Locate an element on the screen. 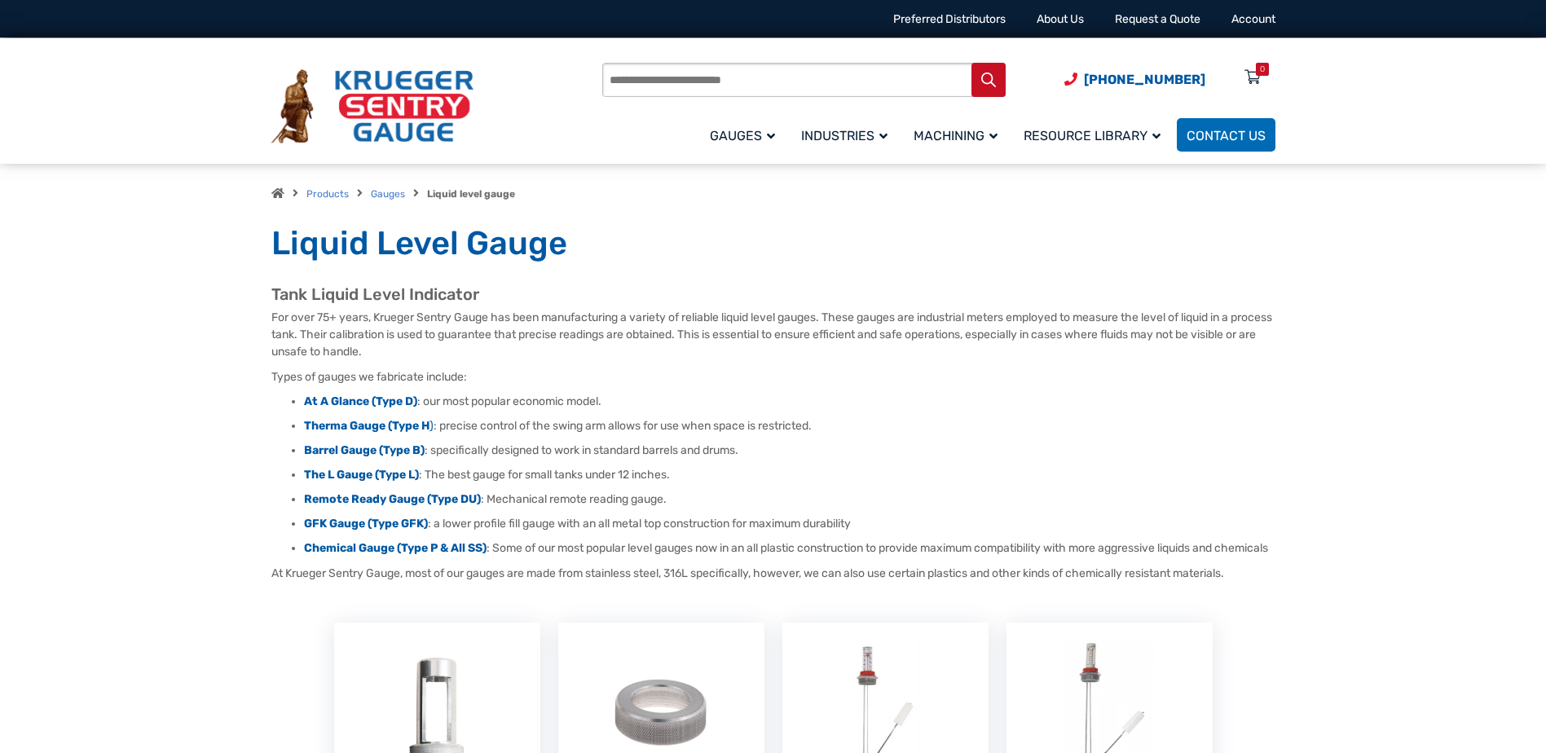 The height and width of the screenshot is (753, 1546). a: Industries is located at coordinates (848, 134).